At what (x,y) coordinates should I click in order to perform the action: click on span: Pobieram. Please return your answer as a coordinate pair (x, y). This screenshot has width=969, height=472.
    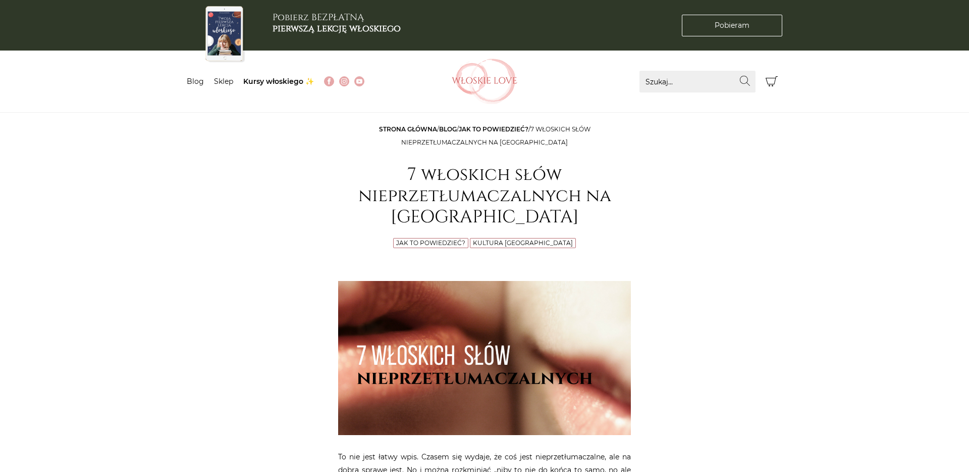
    Looking at the image, I should click on (732, 25).